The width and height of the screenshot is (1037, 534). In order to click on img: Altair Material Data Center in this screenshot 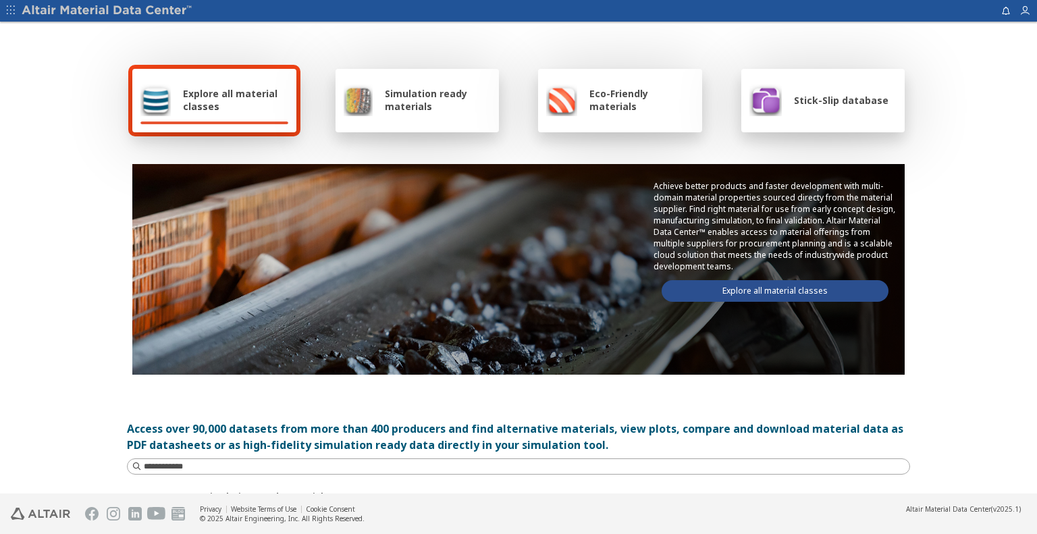, I will do `click(107, 11)`.